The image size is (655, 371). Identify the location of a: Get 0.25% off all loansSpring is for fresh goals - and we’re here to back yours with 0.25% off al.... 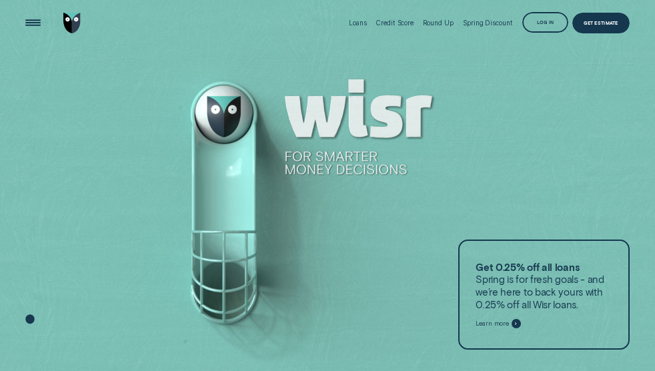
(544, 294).